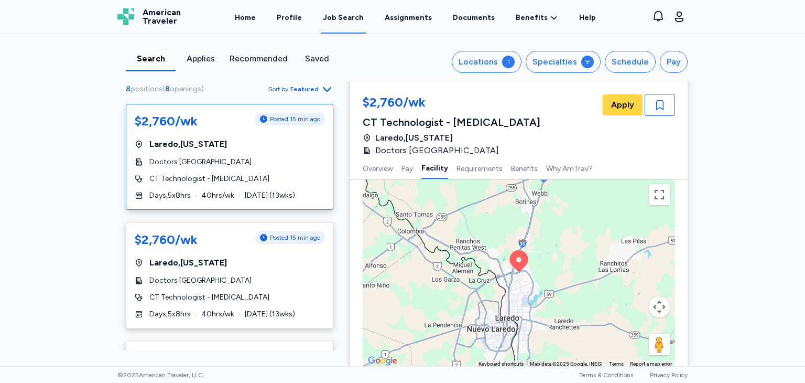 Image resolution: width=805 pixels, height=383 pixels. What do you see at coordinates (165, 358) in the screenshot?
I see `div: $2,281/wk` at bounding box center [165, 358].